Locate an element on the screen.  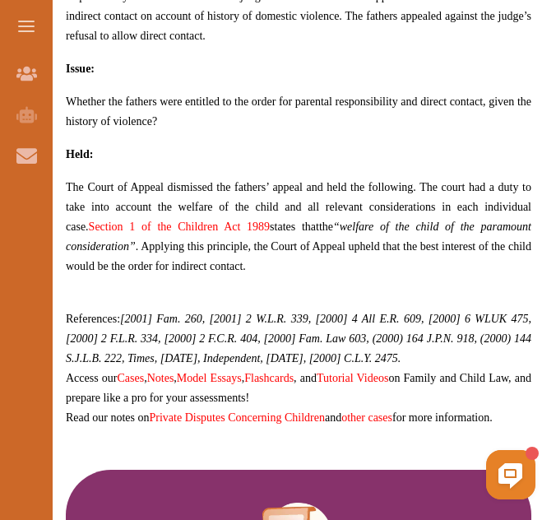
span: The Court of Appeal dismissed the fathers’ appeal and held the following. The court had a duty to... is located at coordinates (299, 207).